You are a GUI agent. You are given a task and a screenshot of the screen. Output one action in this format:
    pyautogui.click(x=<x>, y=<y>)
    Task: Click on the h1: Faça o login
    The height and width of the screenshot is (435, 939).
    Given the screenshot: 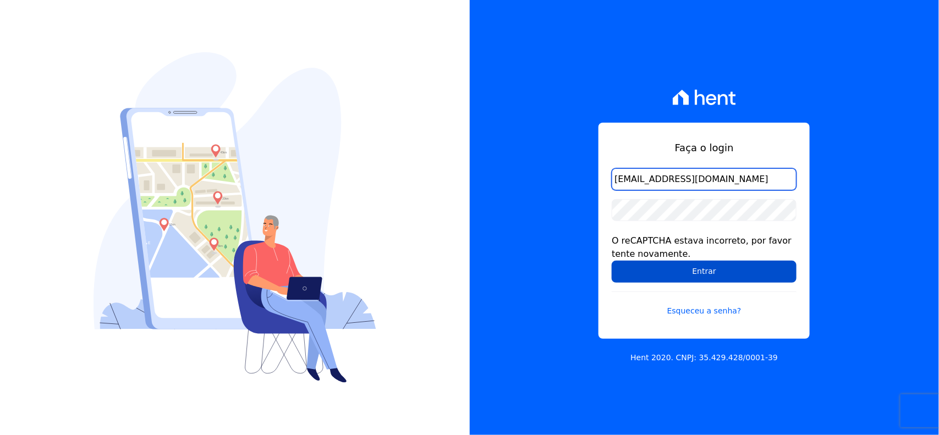 What is the action you would take?
    pyautogui.click(x=704, y=147)
    